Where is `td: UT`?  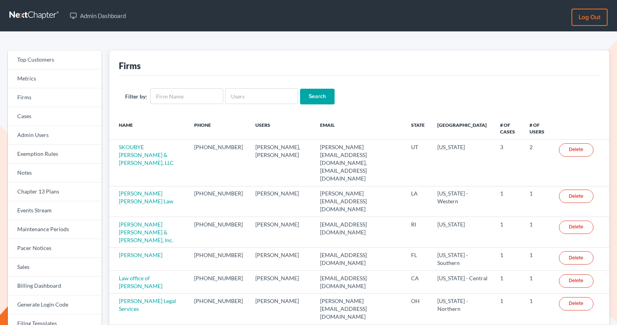 td: UT is located at coordinates (417, 163).